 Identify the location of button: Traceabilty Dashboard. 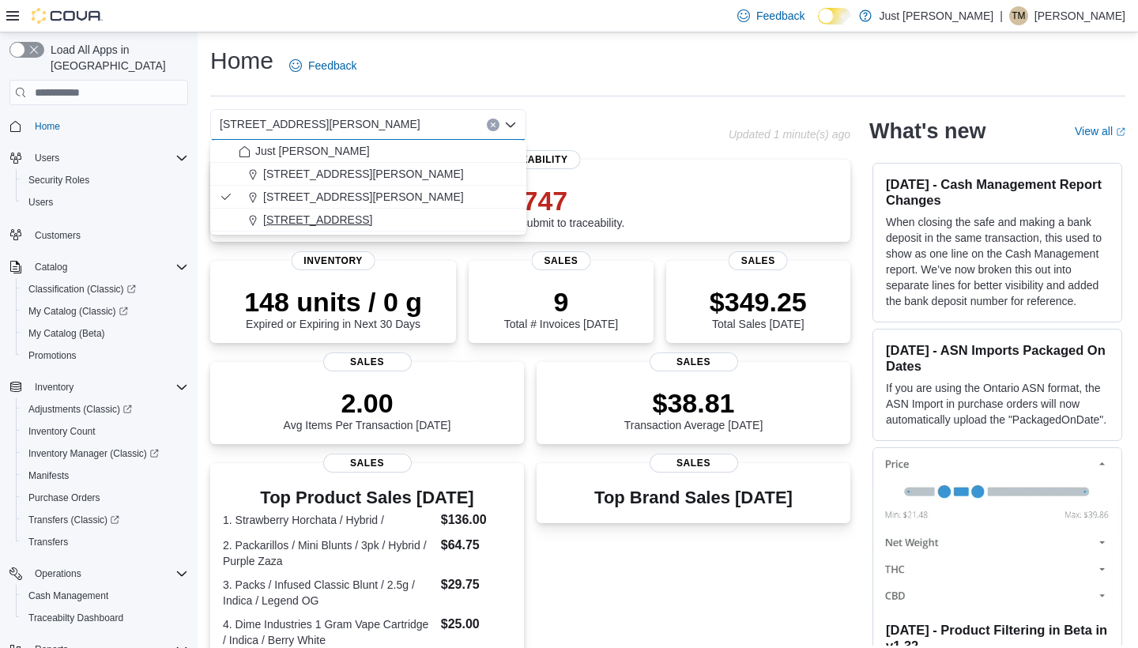
(105, 618).